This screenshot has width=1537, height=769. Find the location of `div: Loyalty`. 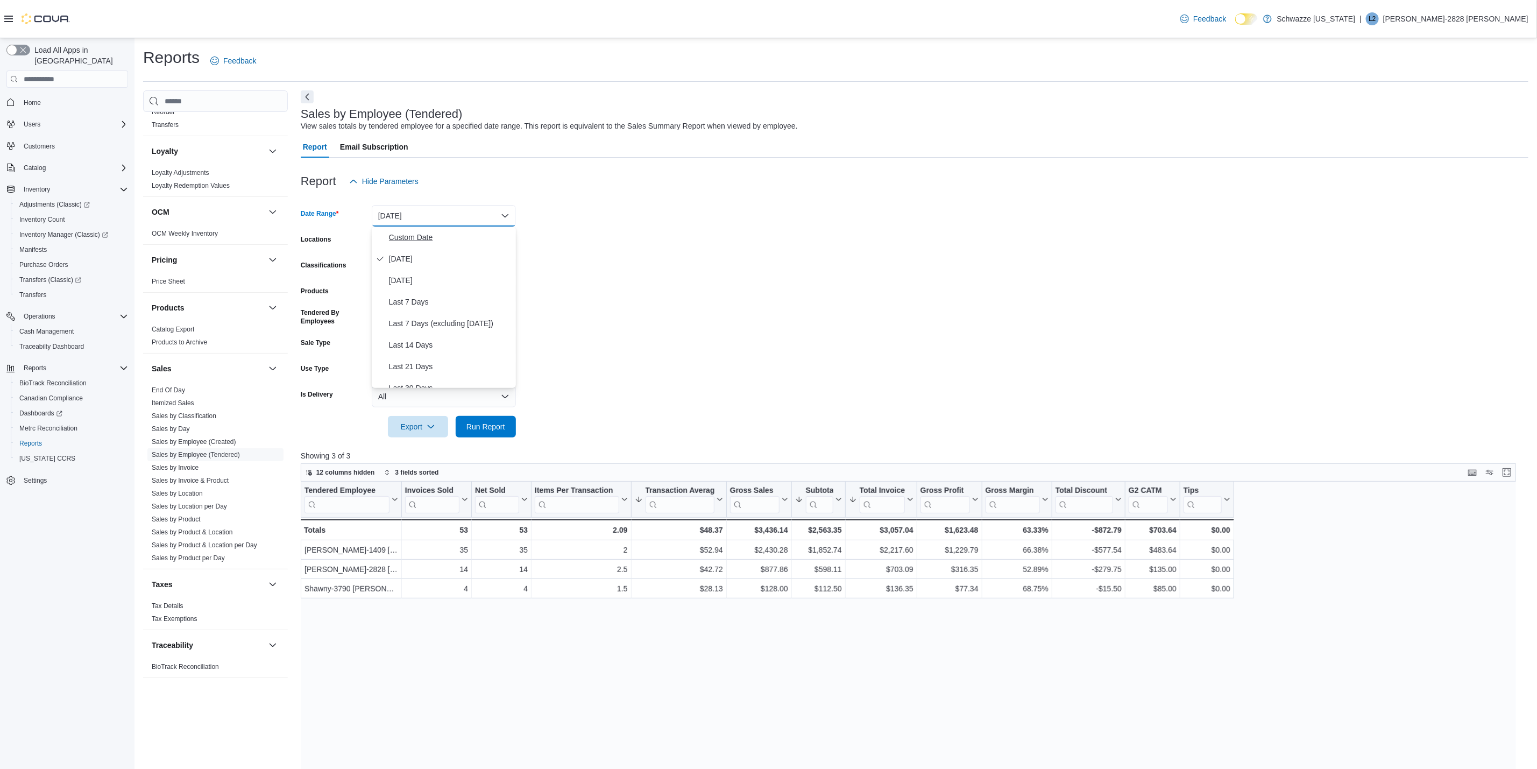

div: Loyalty is located at coordinates (215, 181).